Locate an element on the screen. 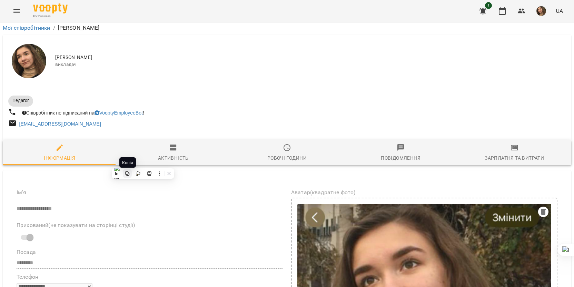 The height and width of the screenshot is (287, 574). div: Повідомлення is located at coordinates (401, 158).